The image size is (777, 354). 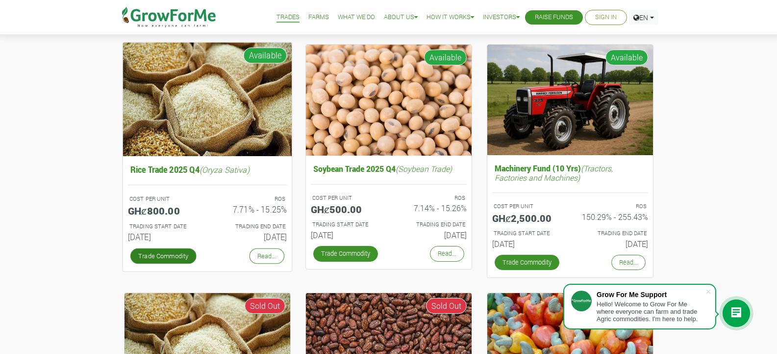 I want to click on a: Trades, so click(x=288, y=17).